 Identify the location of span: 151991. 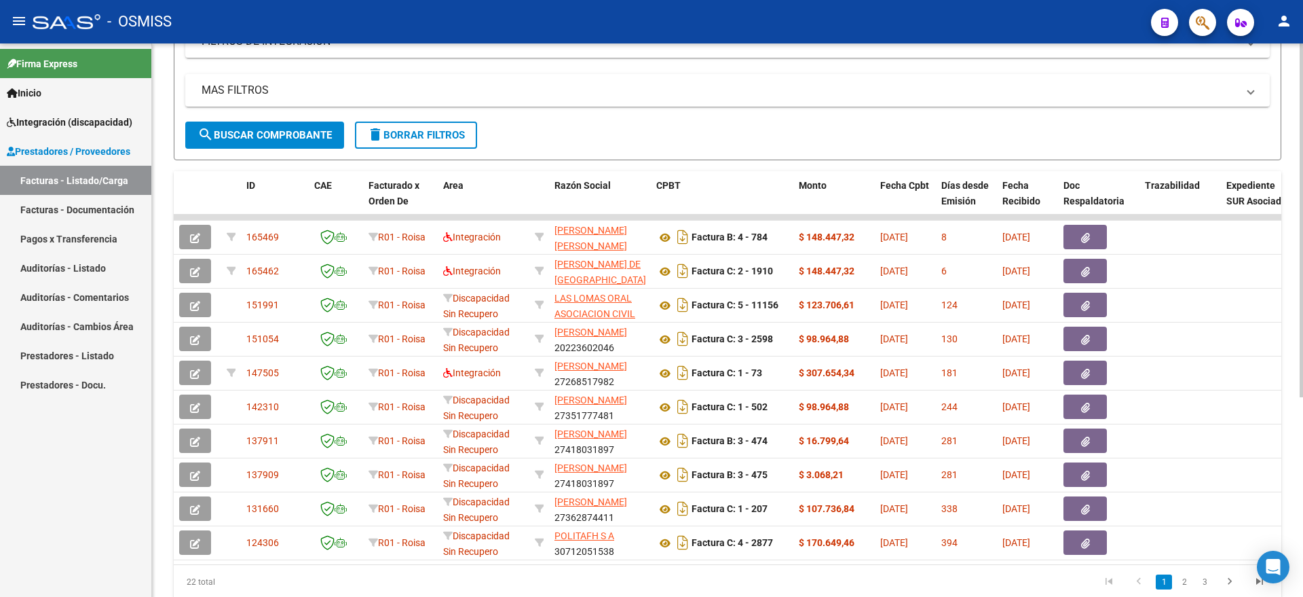
(263, 305).